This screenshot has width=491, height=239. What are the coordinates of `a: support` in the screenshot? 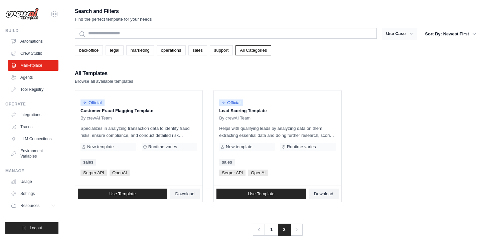 It's located at (221, 50).